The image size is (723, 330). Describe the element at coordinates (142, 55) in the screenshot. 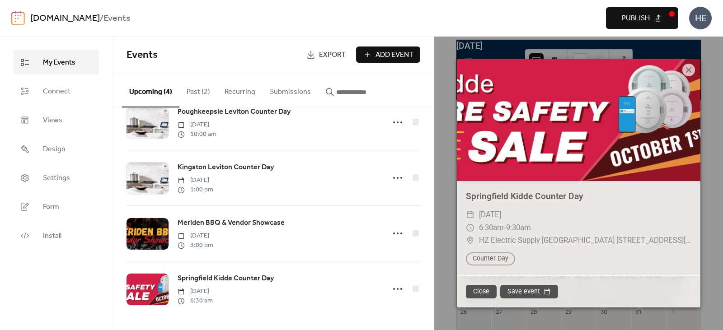

I see `span: Events` at that location.